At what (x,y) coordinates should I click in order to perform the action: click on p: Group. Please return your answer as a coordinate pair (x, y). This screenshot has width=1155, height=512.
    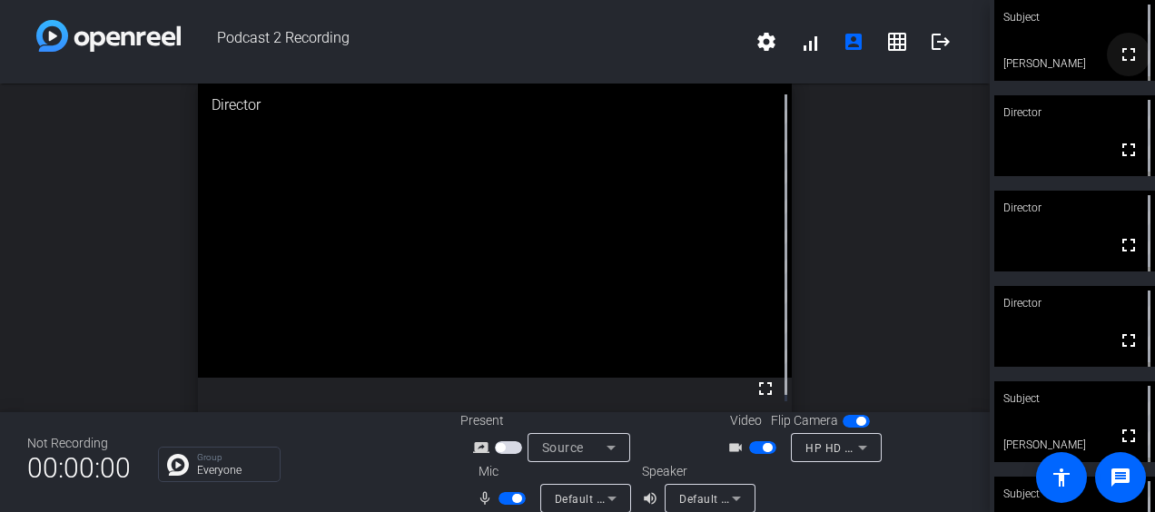
    Looking at the image, I should click on (233, 457).